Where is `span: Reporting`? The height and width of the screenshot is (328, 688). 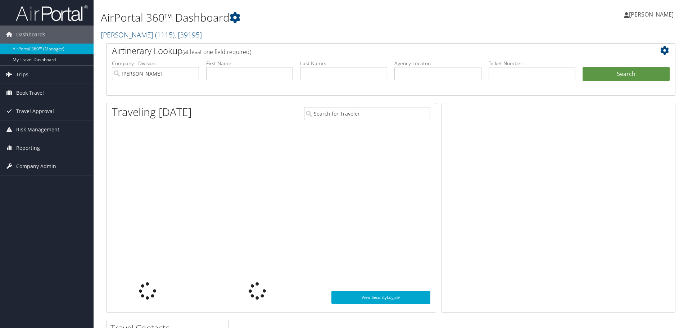 span: Reporting is located at coordinates (28, 148).